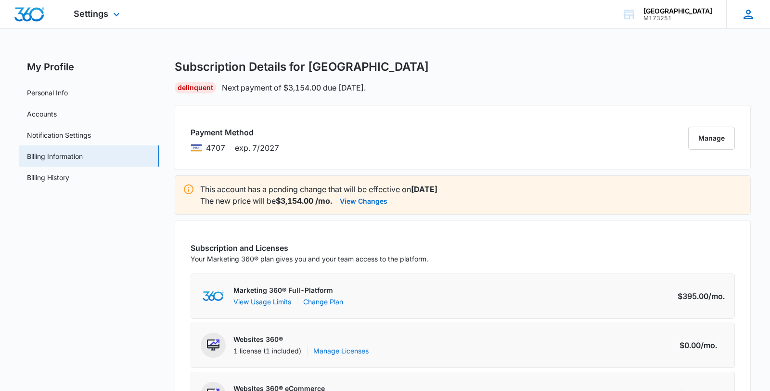 This screenshot has width=770, height=391. Describe the element at coordinates (47, 92) in the screenshot. I see `a: Personal Info` at that location.